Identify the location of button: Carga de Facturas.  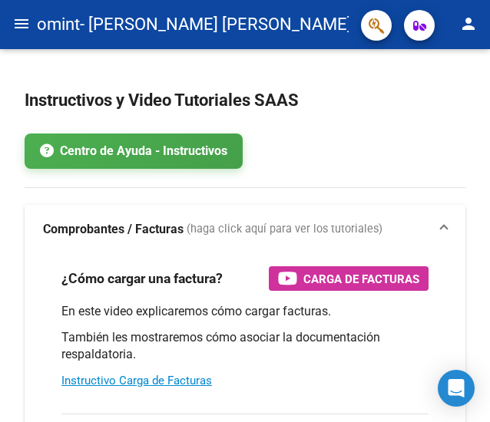
(349, 279).